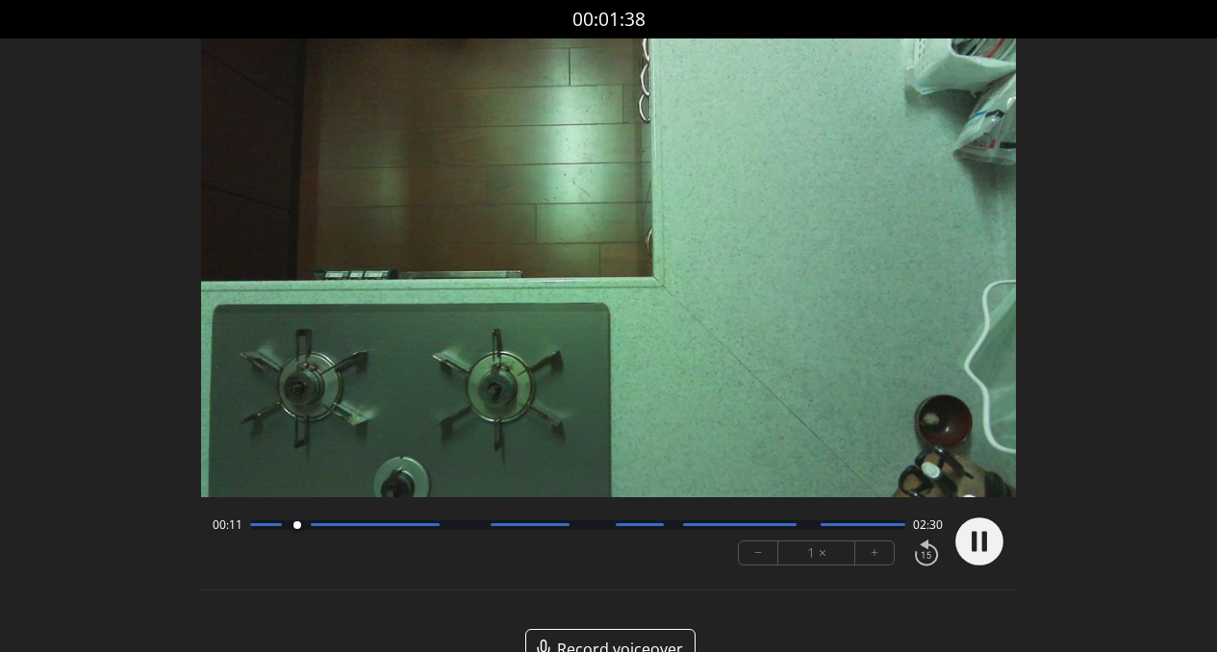  I want to click on span: 02:30, so click(927, 525).